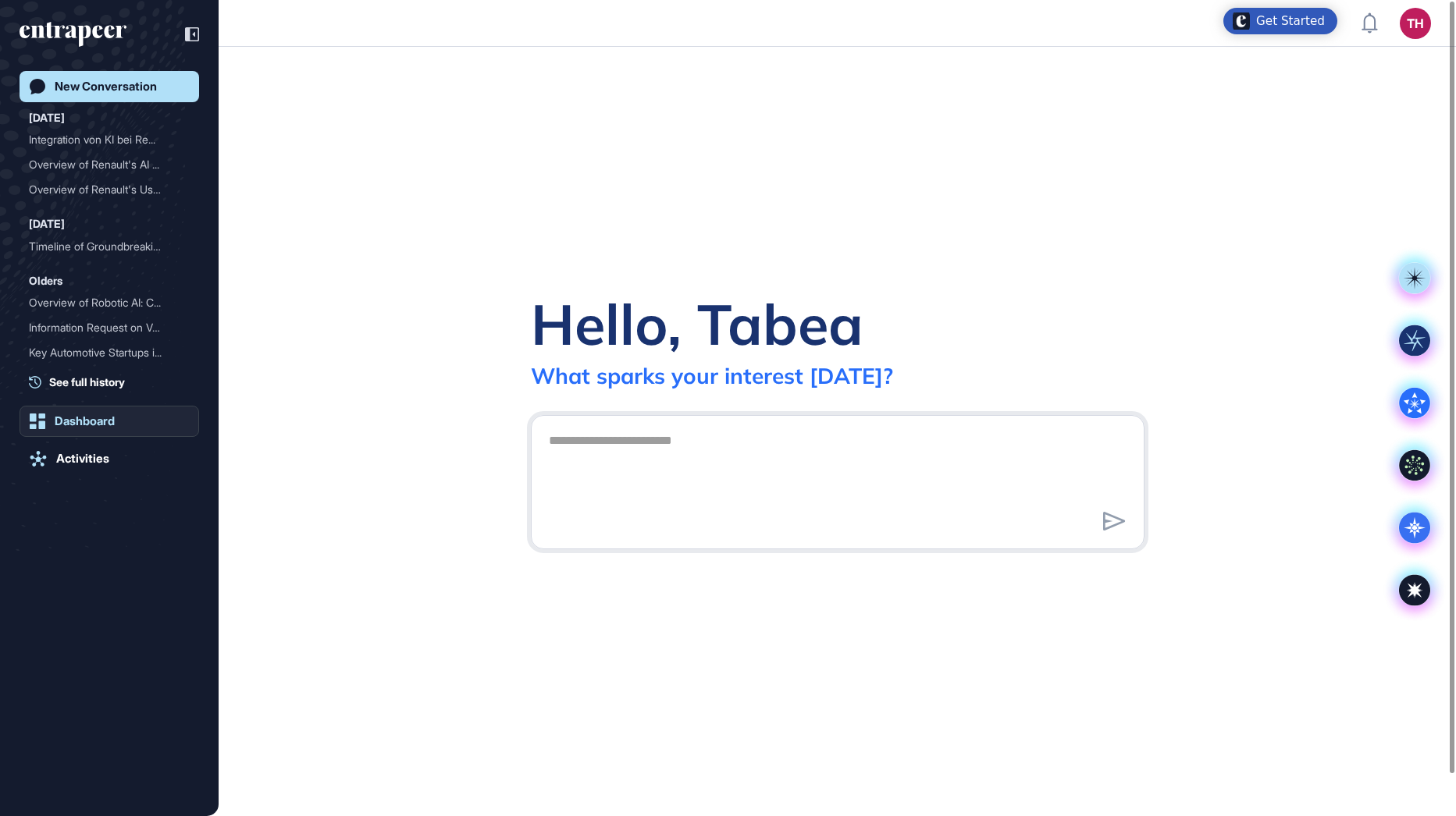 The width and height of the screenshot is (1456, 816). I want to click on div: Integration von KI bei Re..., so click(103, 139).